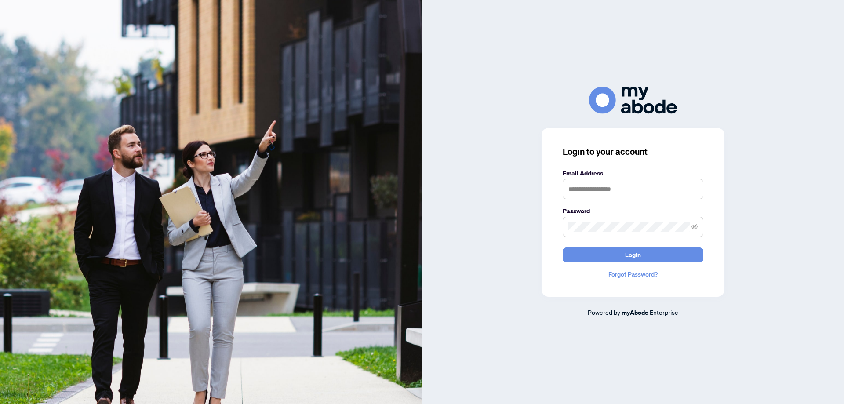 The height and width of the screenshot is (404, 844). Describe the element at coordinates (635, 312) in the screenshot. I see `a: myAbode` at that location.